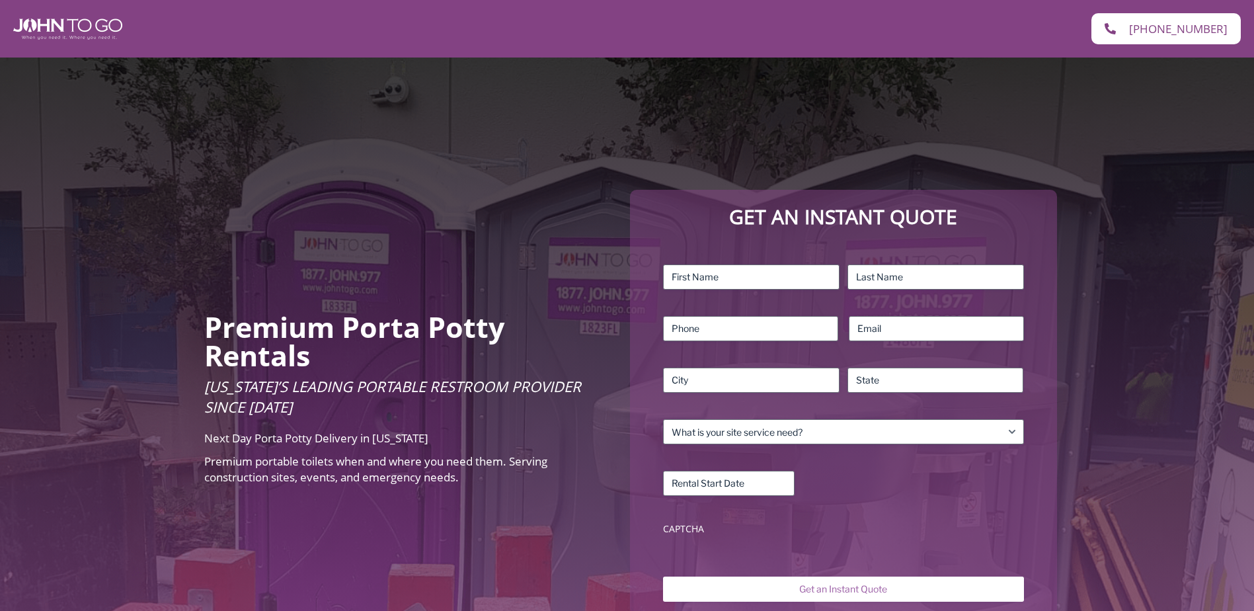 This screenshot has height=611, width=1254. What do you see at coordinates (936, 328) in the screenshot?
I see `input: Email` at bounding box center [936, 328].